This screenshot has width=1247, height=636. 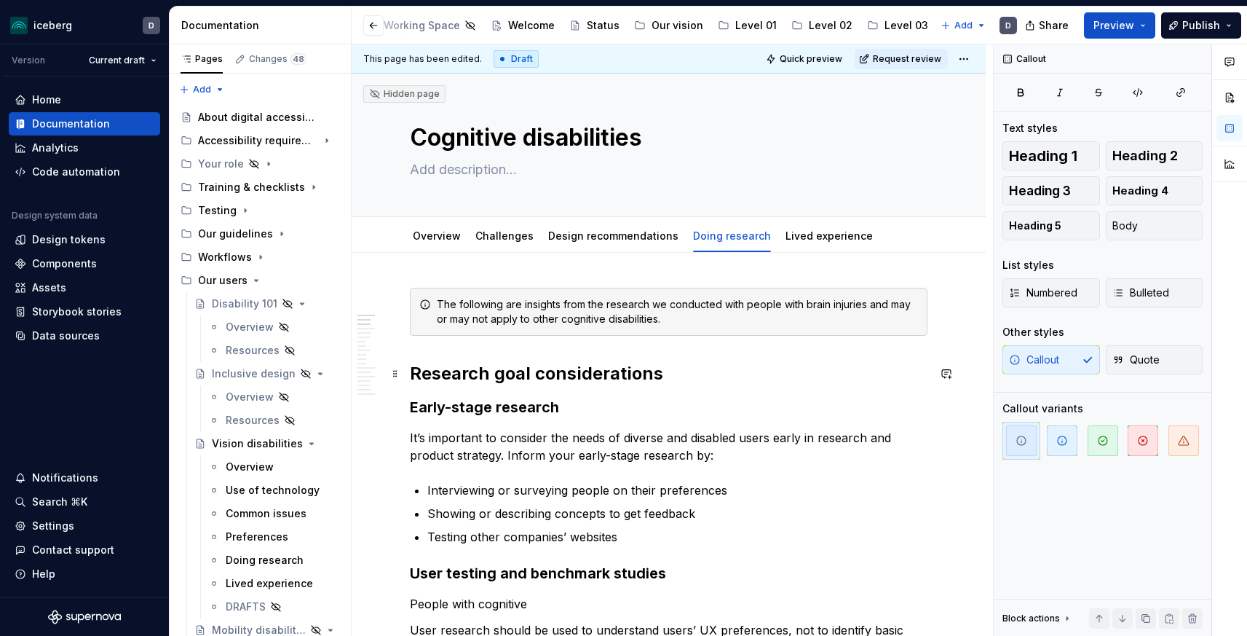 What do you see at coordinates (84, 336) in the screenshot?
I see `a: Data sources` at bounding box center [84, 336].